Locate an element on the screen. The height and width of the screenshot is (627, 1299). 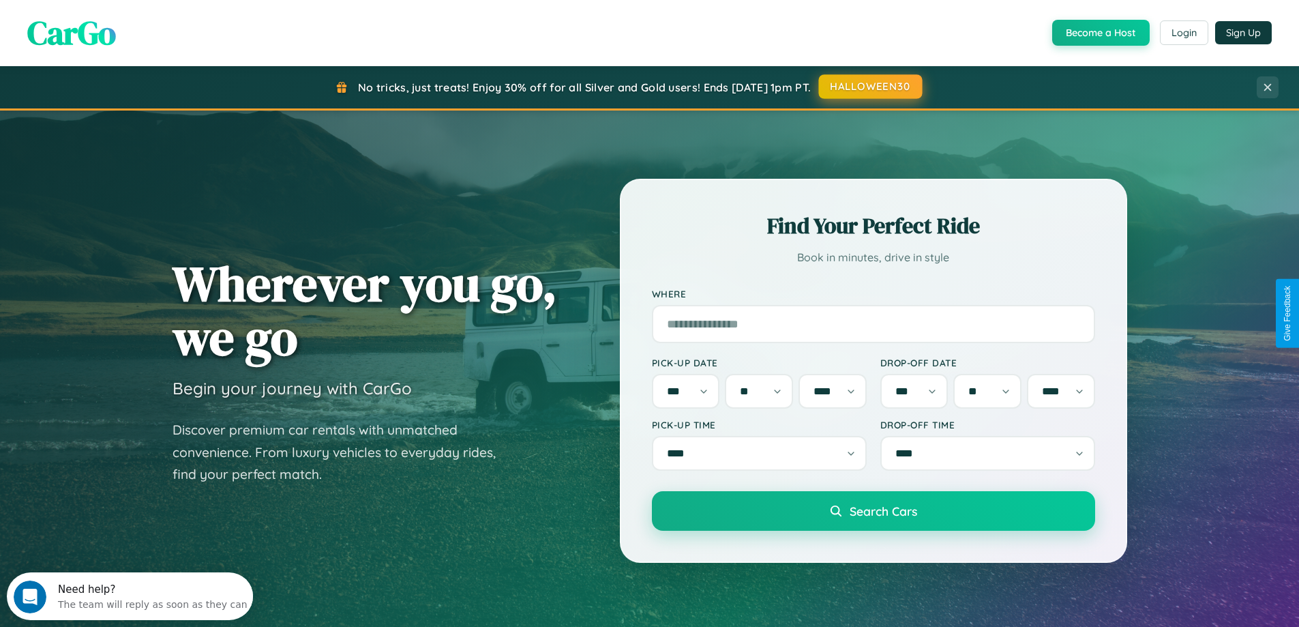
div: Give Feedback is located at coordinates (1287, 313).